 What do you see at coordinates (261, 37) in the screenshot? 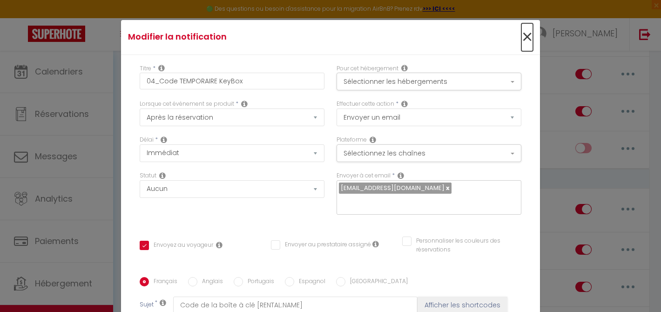
I see `h4: Modifier la notification` at bounding box center [261, 37].